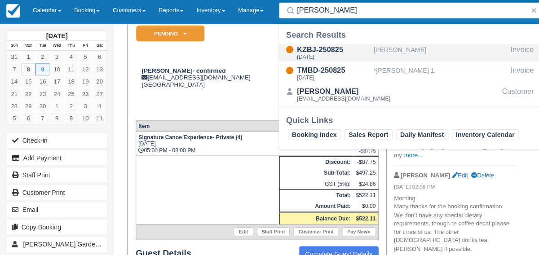 This screenshot has height=255, width=539. I want to click on span: 1, so click(103, 245).